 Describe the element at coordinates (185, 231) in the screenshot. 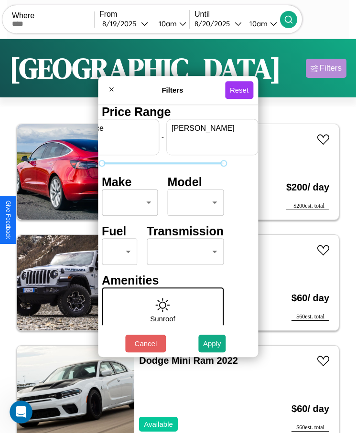

I see `h4: Transmission` at that location.